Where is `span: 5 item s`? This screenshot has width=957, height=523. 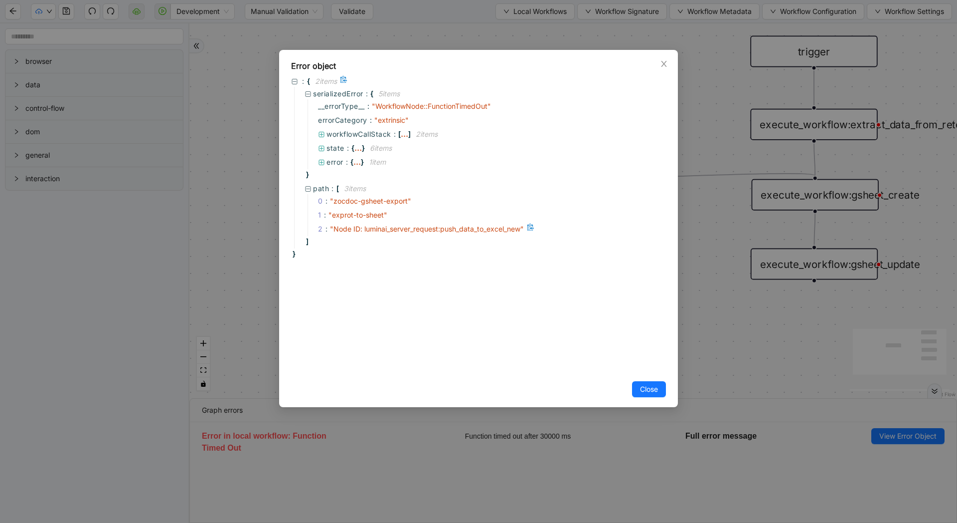
span: 5 item s is located at coordinates (389, 93).